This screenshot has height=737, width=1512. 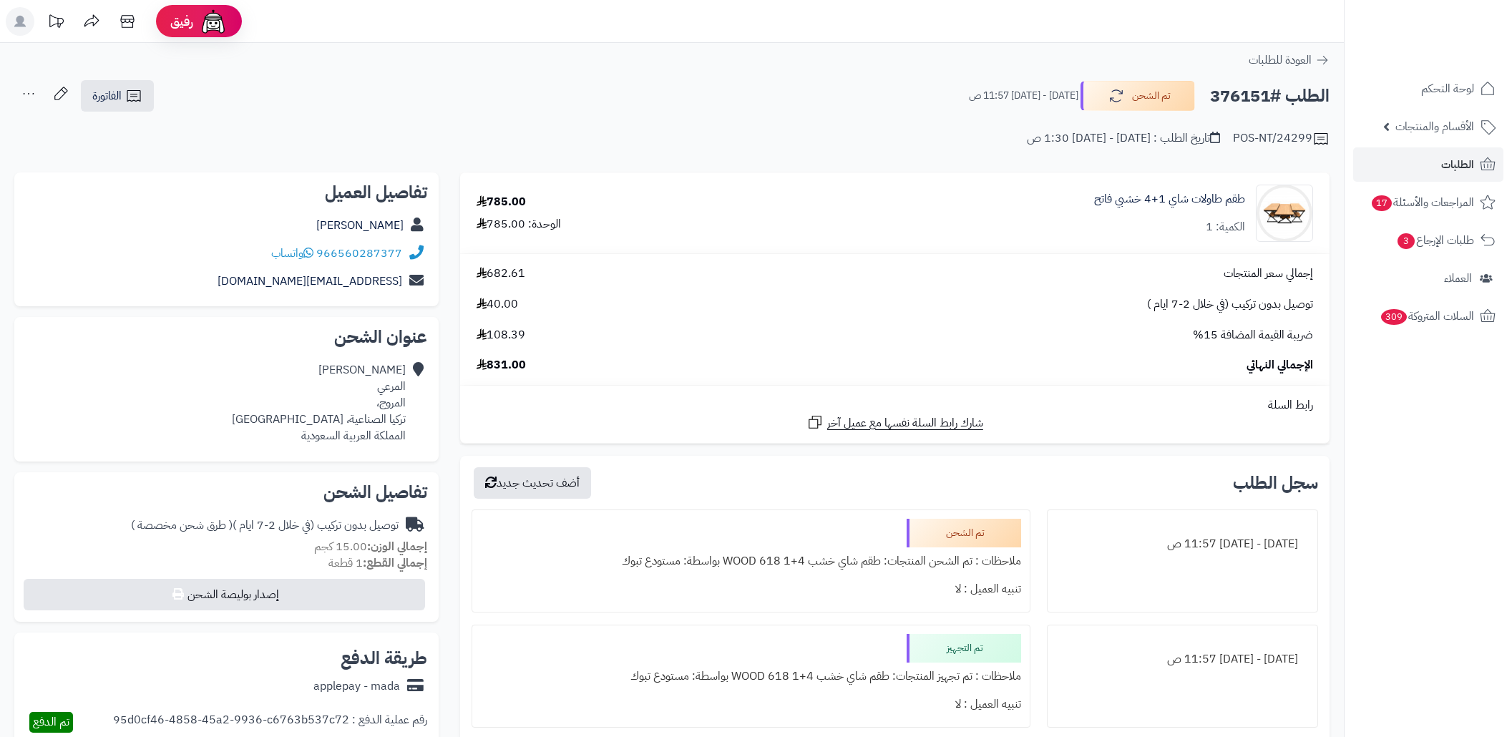 What do you see at coordinates (1280, 365) in the screenshot?
I see `span: الإجمالي النهائي` at bounding box center [1280, 365].